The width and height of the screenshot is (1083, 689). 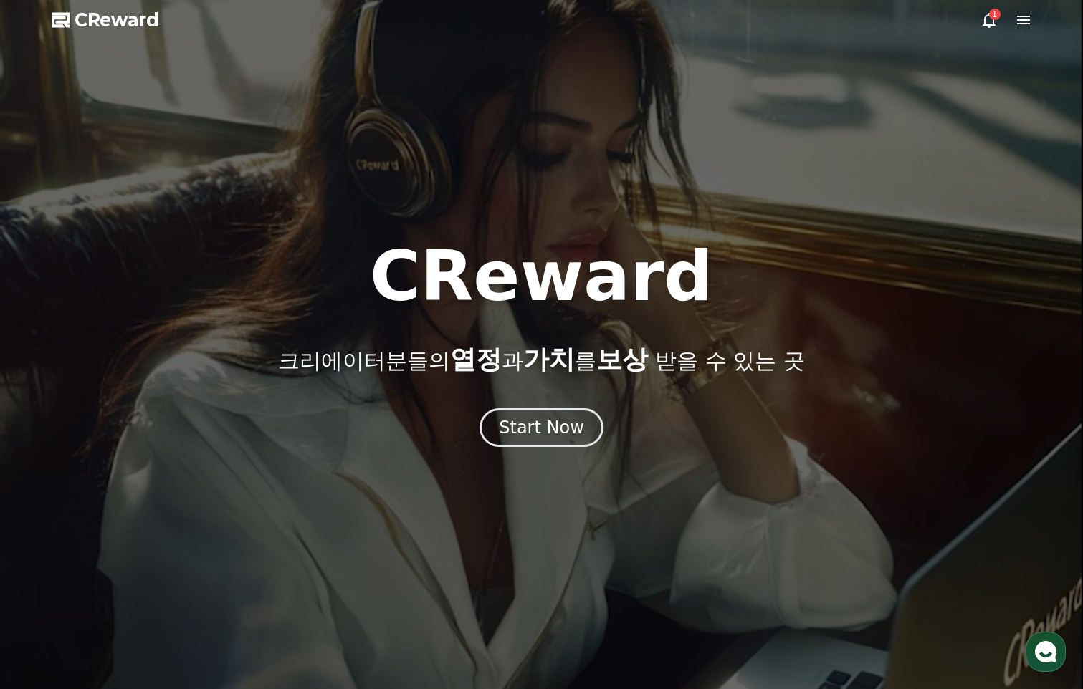 What do you see at coordinates (541, 428) in the screenshot?
I see `div: Start Now` at bounding box center [541, 428].